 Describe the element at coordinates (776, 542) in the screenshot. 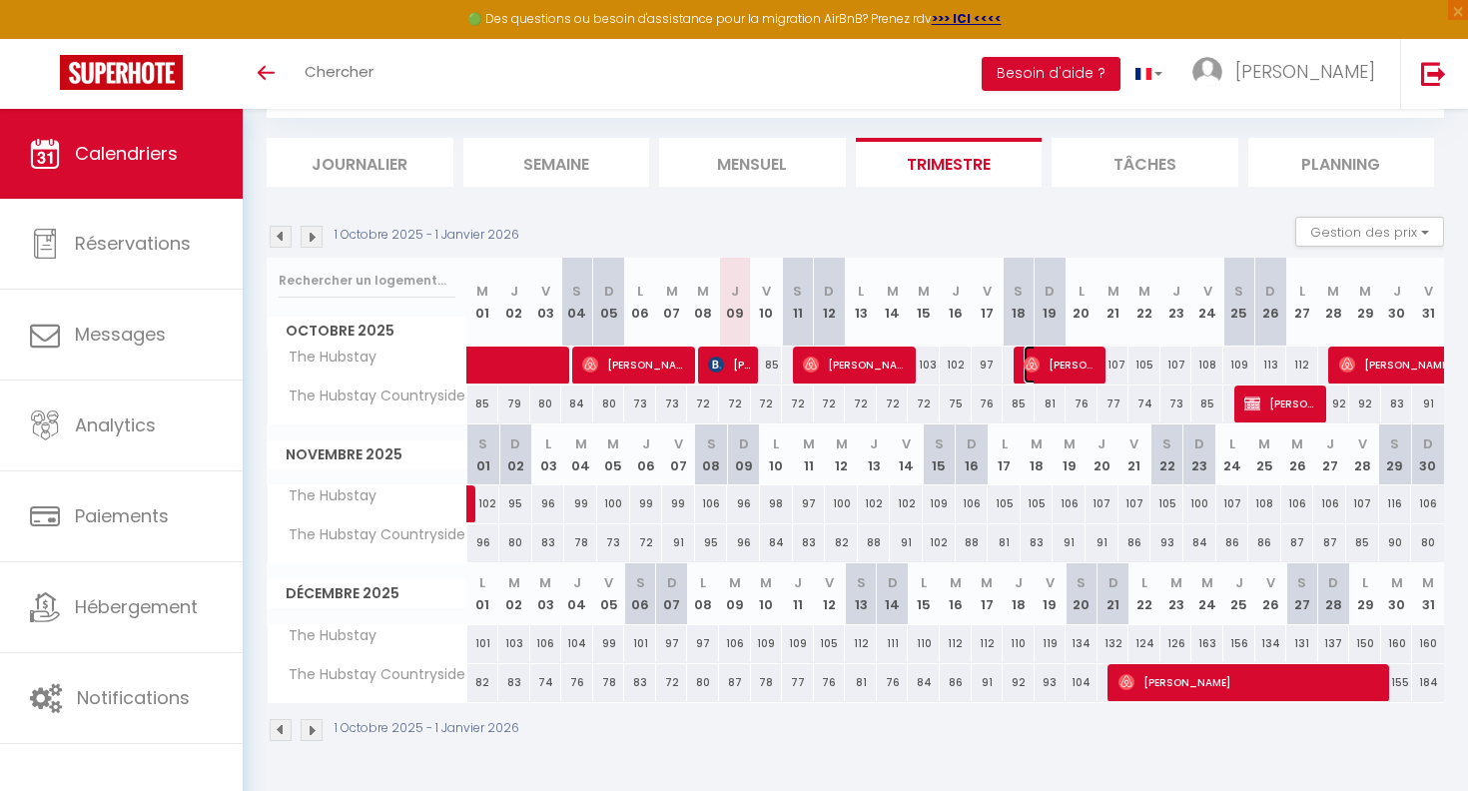

I see `div: 84` at that location.